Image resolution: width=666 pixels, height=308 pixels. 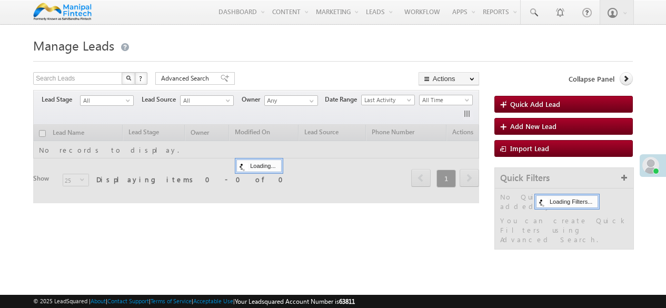 I want to click on span: Date Range, so click(x=343, y=99).